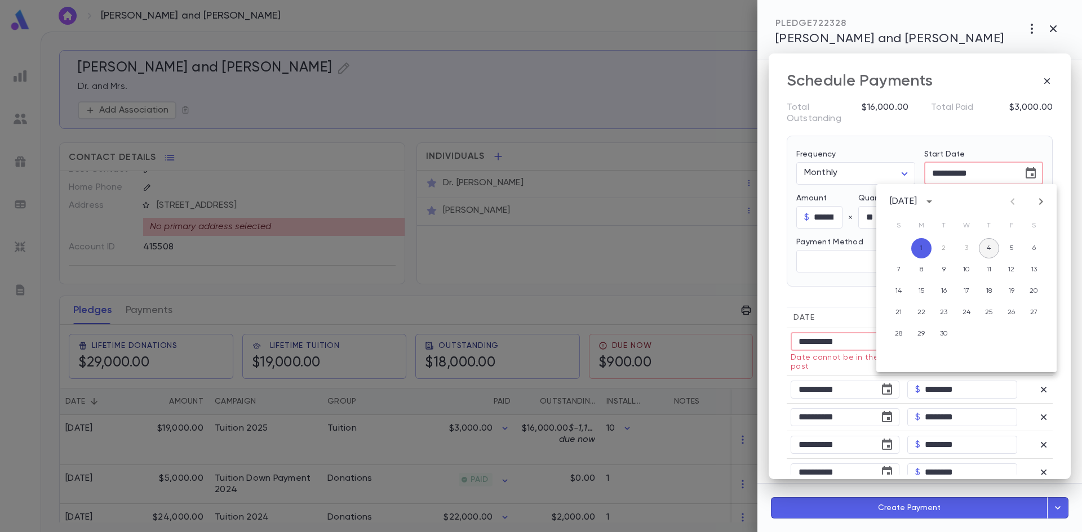 This screenshot has height=532, width=1082. What do you see at coordinates (1011, 226) in the screenshot?
I see `span: Friday` at bounding box center [1011, 226].